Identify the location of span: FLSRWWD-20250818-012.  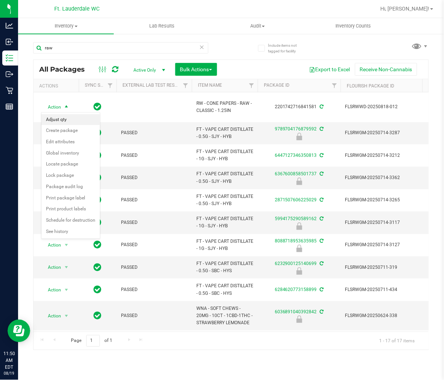
(382, 107).